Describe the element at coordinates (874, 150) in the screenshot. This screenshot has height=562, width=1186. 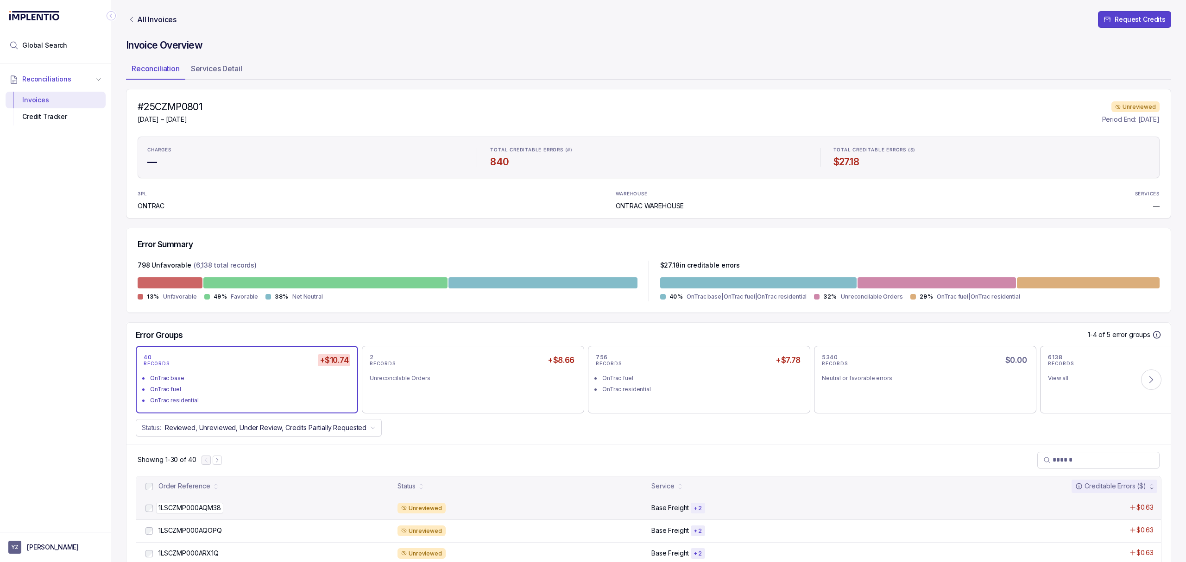
I see `p: TOTAL CREDITABLE ERRORS ($)` at that location.